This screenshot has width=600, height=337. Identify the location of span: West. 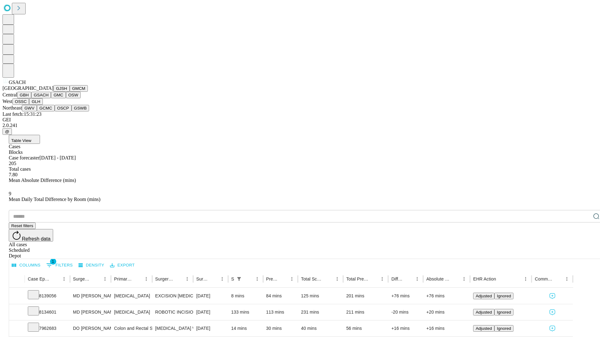
(7, 101).